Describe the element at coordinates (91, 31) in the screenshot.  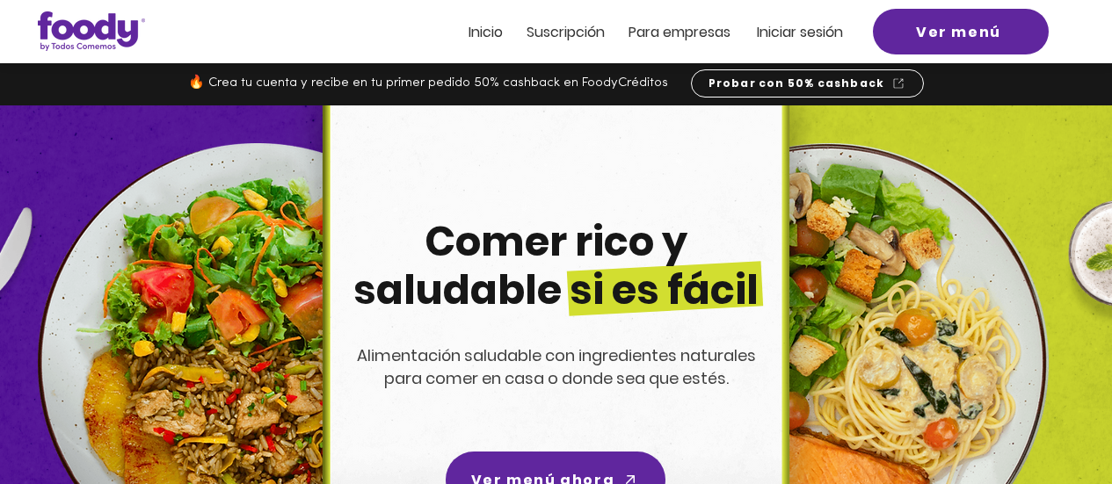
I see `img: Logo_Foody V2.0.0 (3).png` at that location.